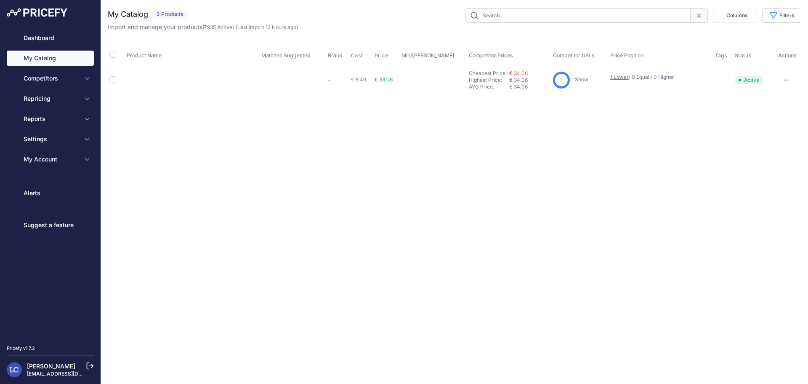  Describe the element at coordinates (51, 99) in the screenshot. I see `span: Repricing` at that location.